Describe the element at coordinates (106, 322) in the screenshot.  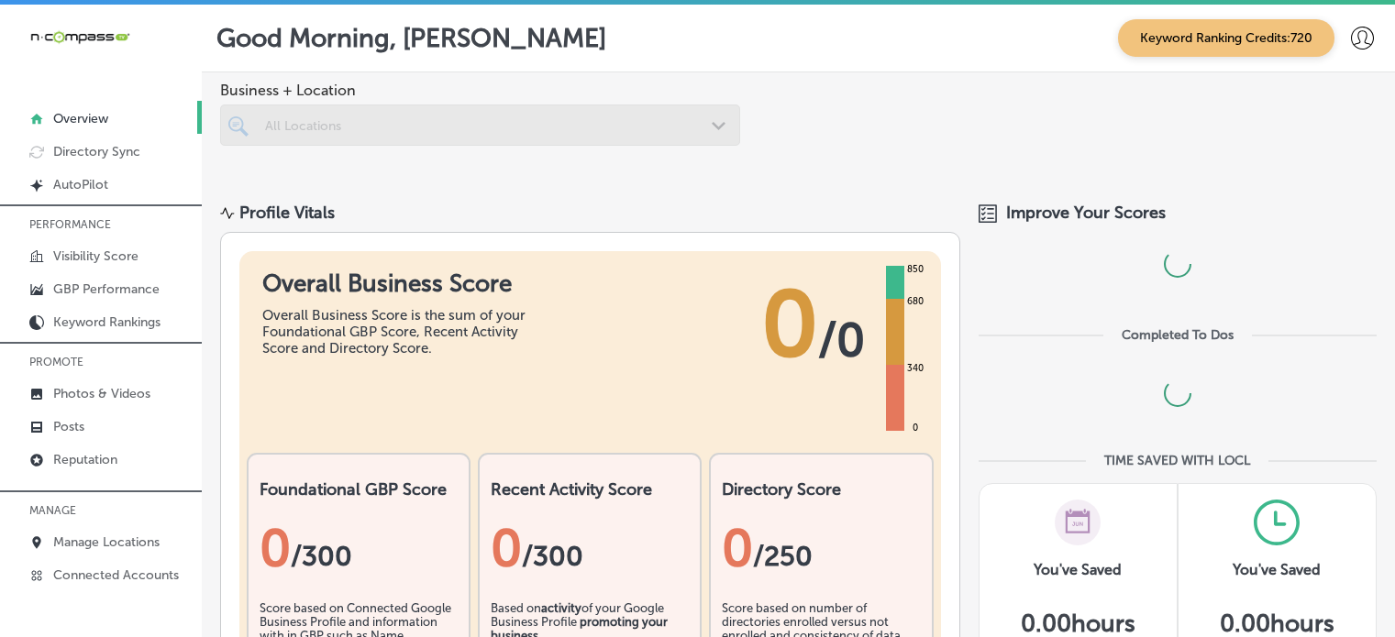
I see `p: Keyword Rankings` at that location.